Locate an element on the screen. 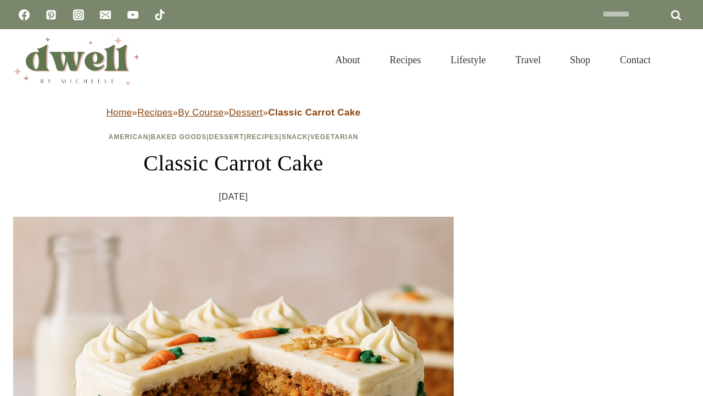 The image size is (703, 396). nav: Primary Navigation is located at coordinates (493, 60).